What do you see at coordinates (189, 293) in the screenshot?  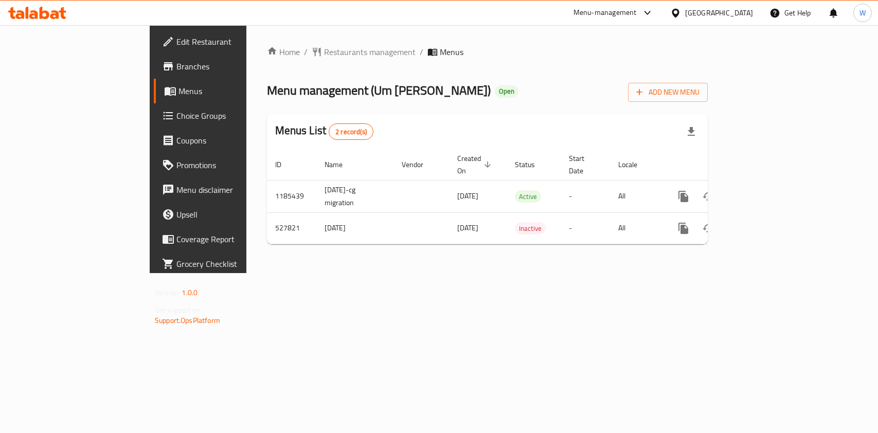 I see `span: 1.0.0` at bounding box center [189, 293].